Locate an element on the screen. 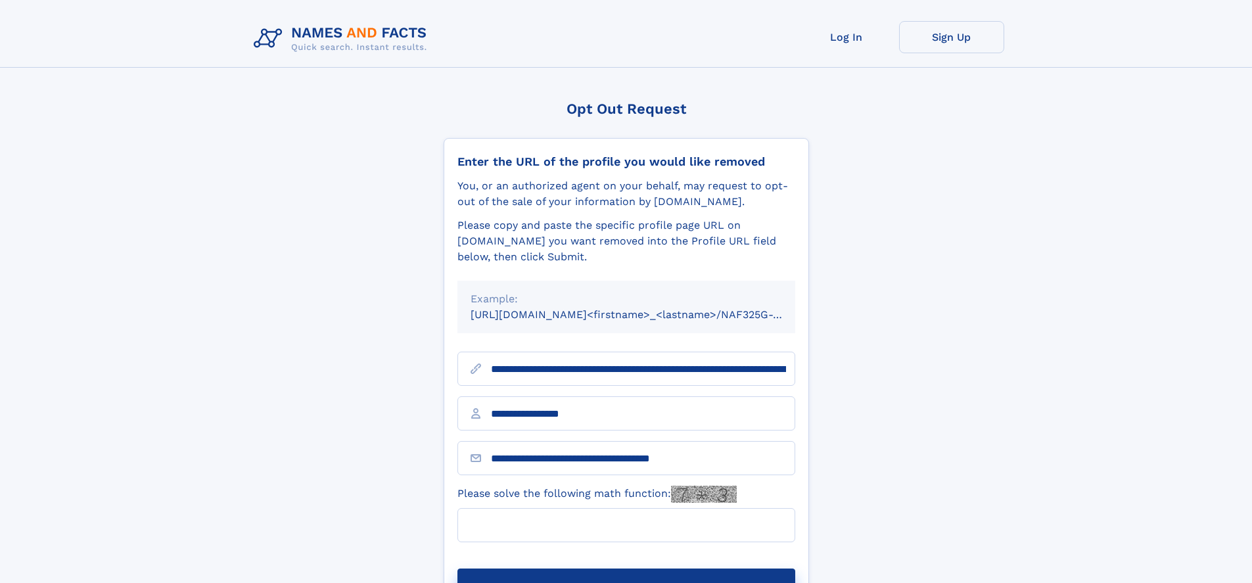 The width and height of the screenshot is (1252, 583). div: Opt Out Request is located at coordinates (626, 108).